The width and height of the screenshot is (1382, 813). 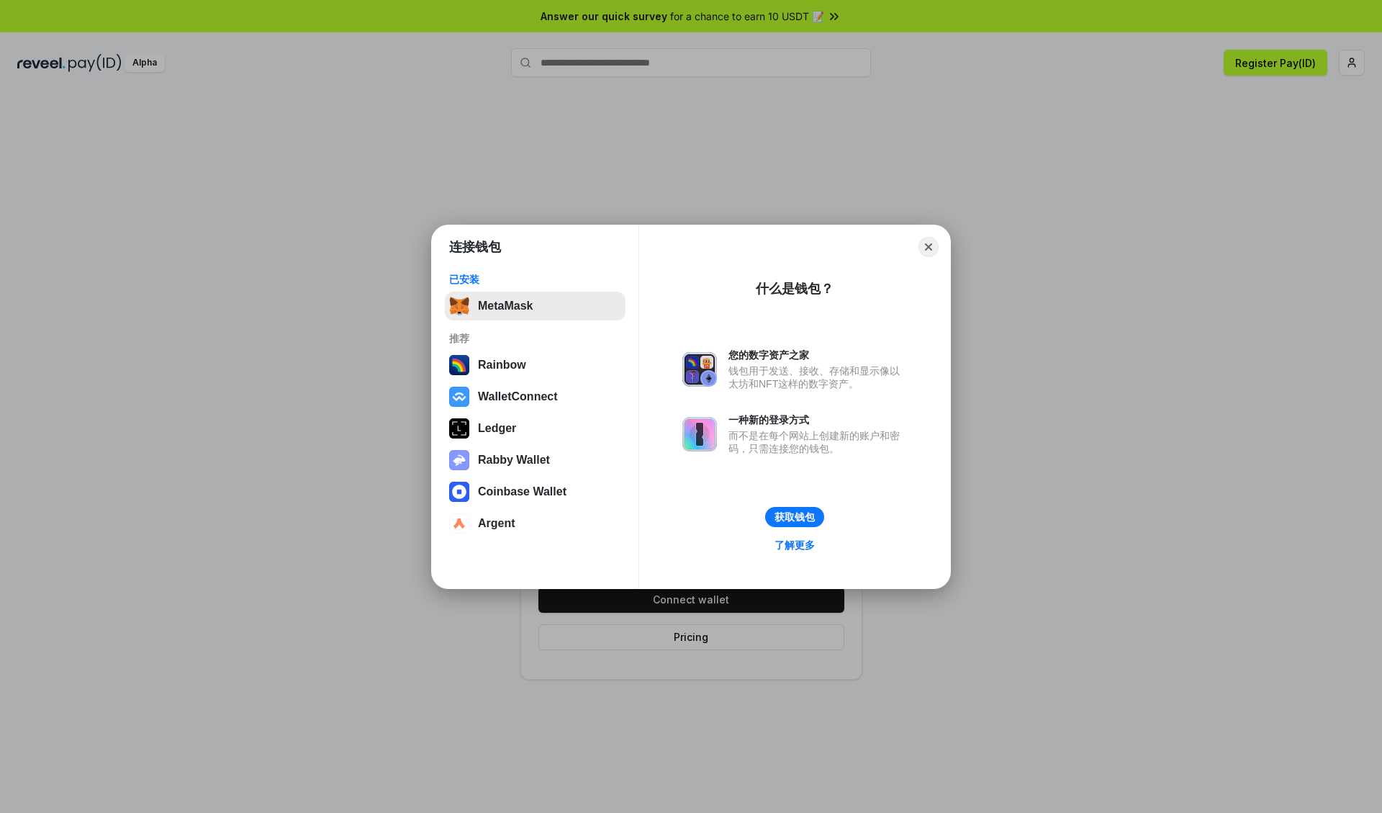 I want to click on div: 推荐, so click(x=535, y=338).